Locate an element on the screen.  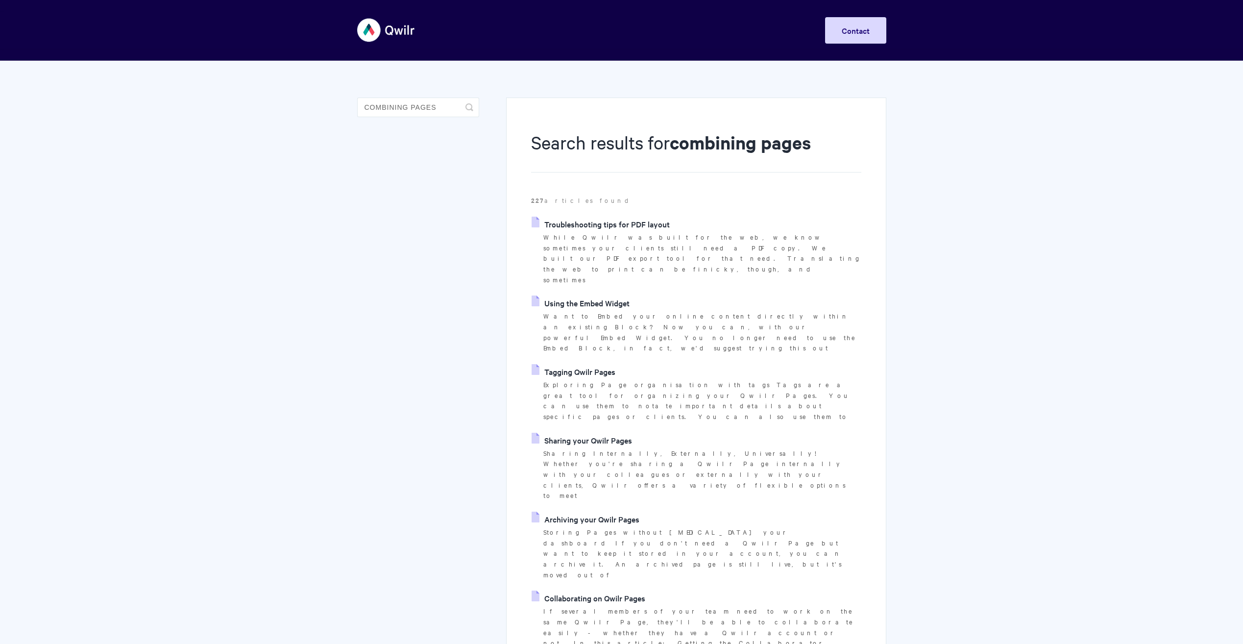
strong: combining pages is located at coordinates (740, 142).